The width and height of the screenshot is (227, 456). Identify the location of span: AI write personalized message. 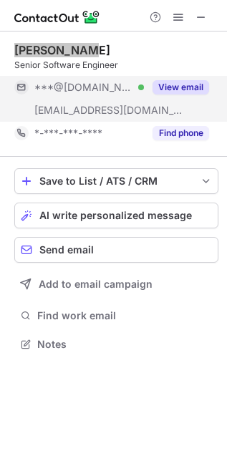
(115, 216).